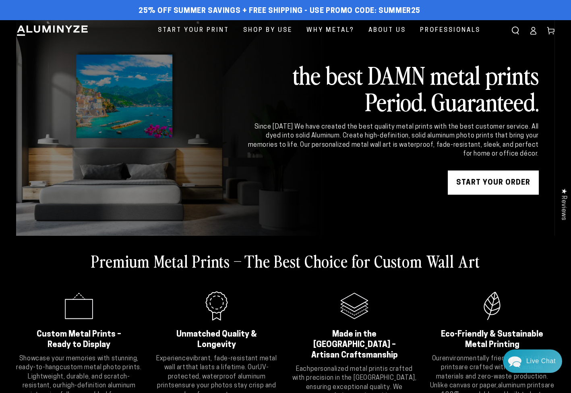 The width and height of the screenshot is (571, 393). Describe the element at coordinates (268, 30) in the screenshot. I see `a: Shop By Use` at that location.